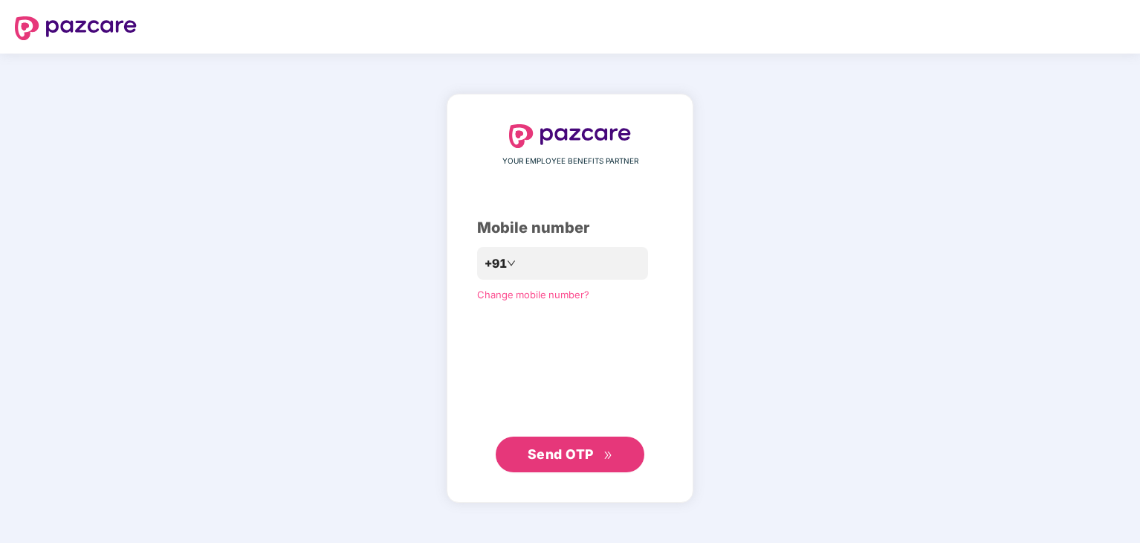 Image resolution: width=1140 pixels, height=543 pixels. What do you see at coordinates (533, 294) in the screenshot?
I see `span: Change mobile number?` at bounding box center [533, 294].